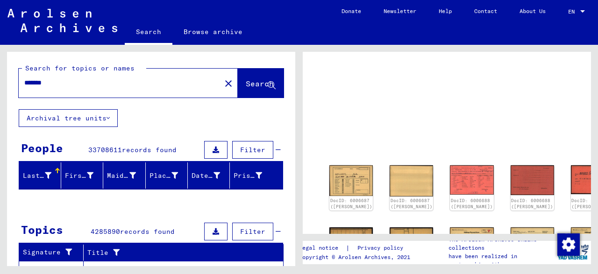 The image size is (598, 274). I want to click on p: have been realized in partnership with, so click(502, 261).